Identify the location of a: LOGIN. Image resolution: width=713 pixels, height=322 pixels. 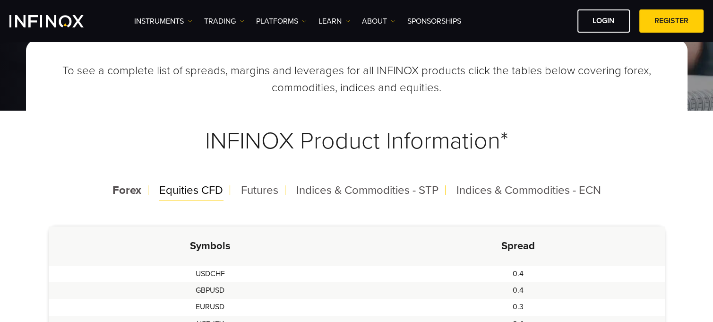
(603, 21).